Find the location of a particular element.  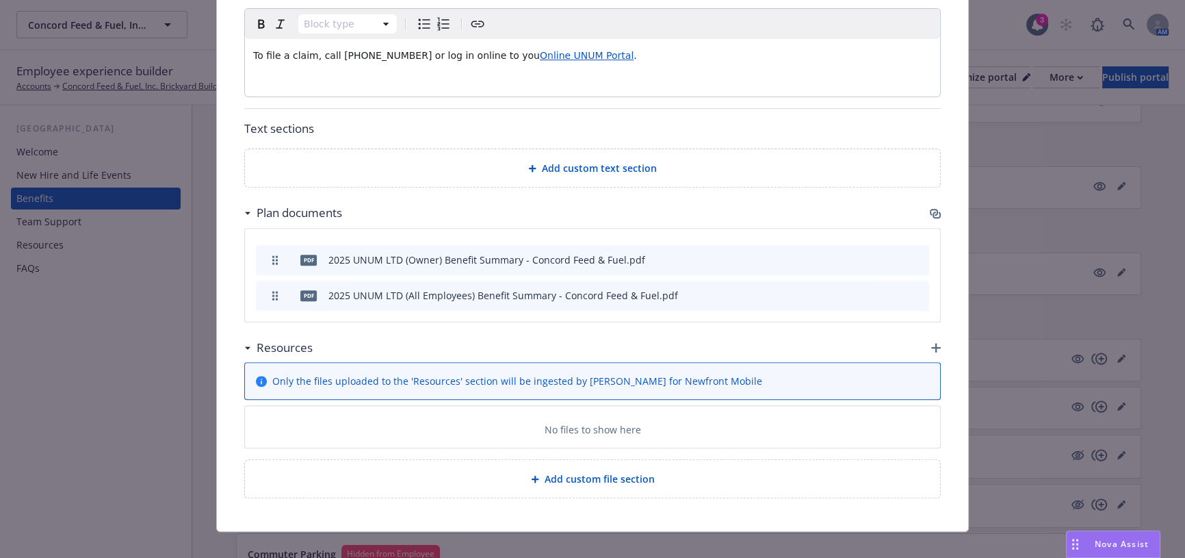

div: 2025 UNUM LTD (All Employees) Benefit Summary - Concord Feed & Fuel.pdf is located at coordinates (503, 295).